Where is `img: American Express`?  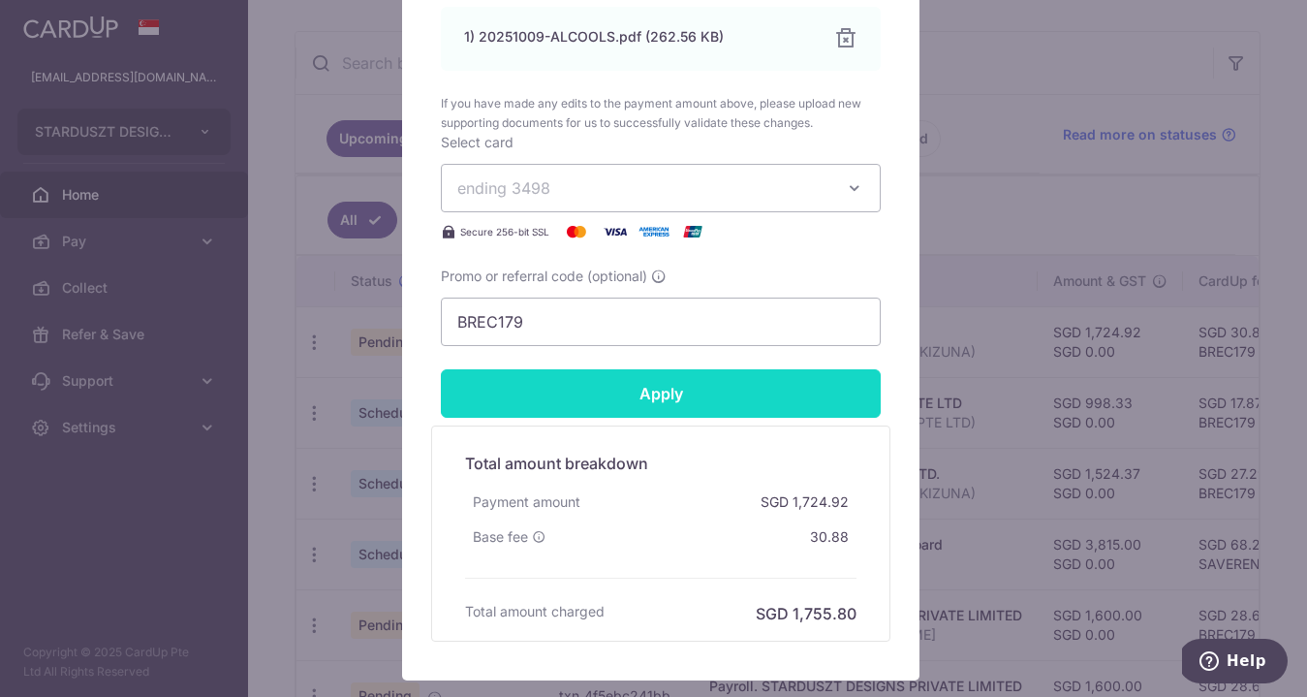 img: American Express is located at coordinates (654, 232).